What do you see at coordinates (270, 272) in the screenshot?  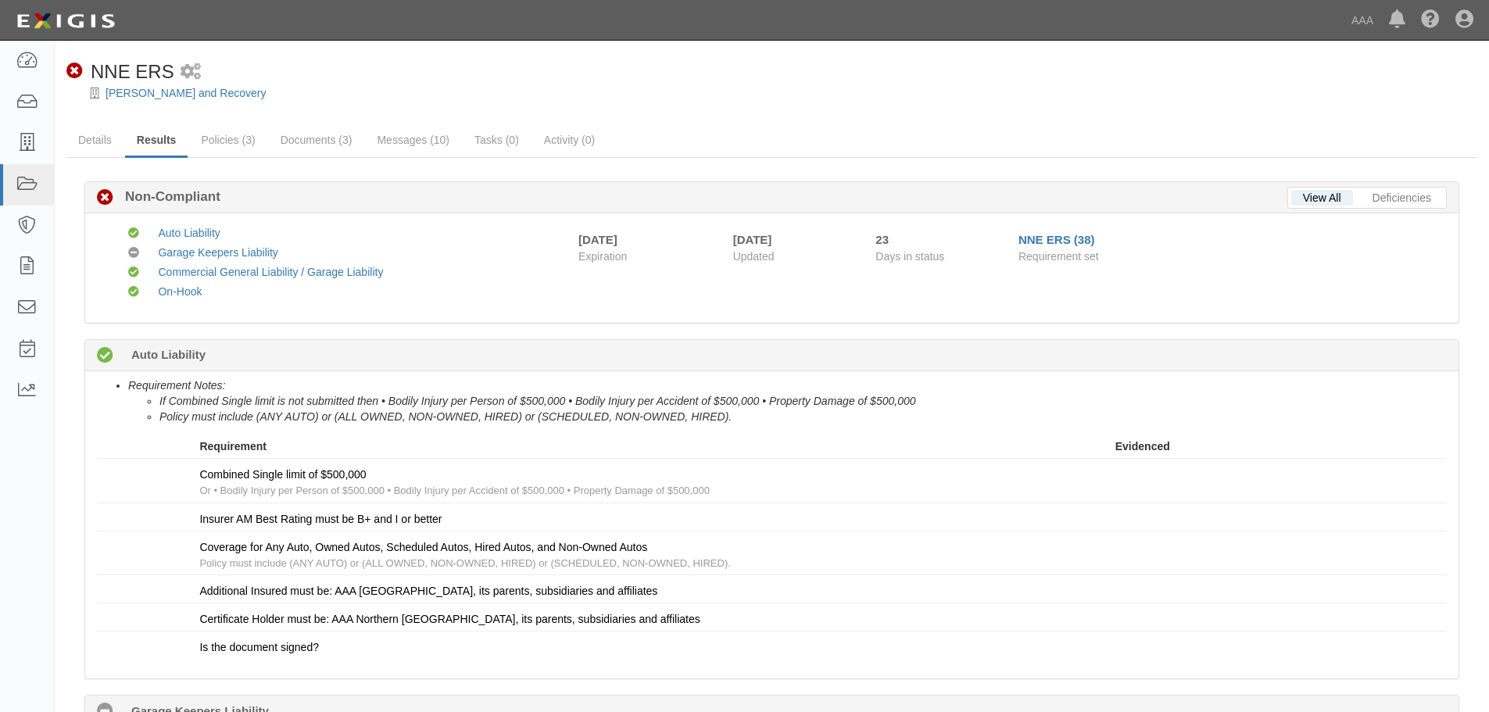 I see `a: Commercial General Liability / Garage Liability` at bounding box center [270, 272].